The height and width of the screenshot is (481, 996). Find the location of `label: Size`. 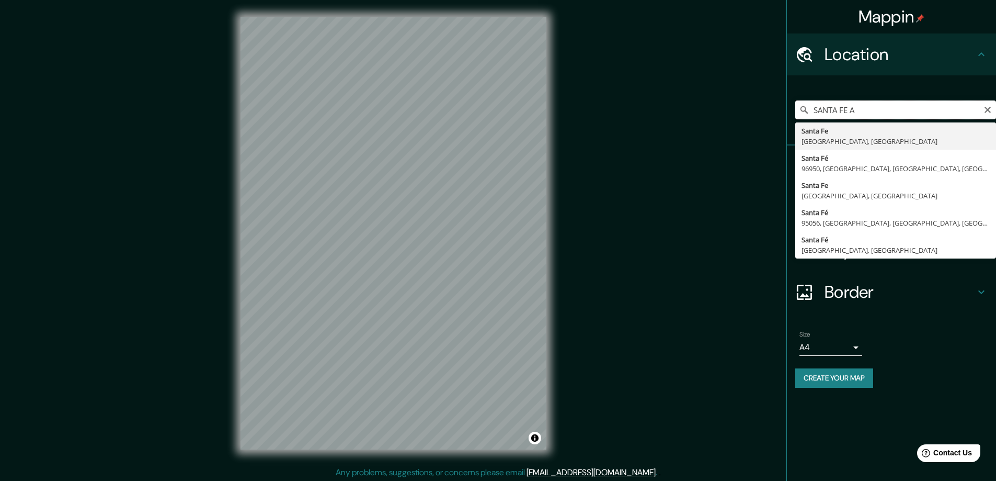

label: Size is located at coordinates (805, 334).